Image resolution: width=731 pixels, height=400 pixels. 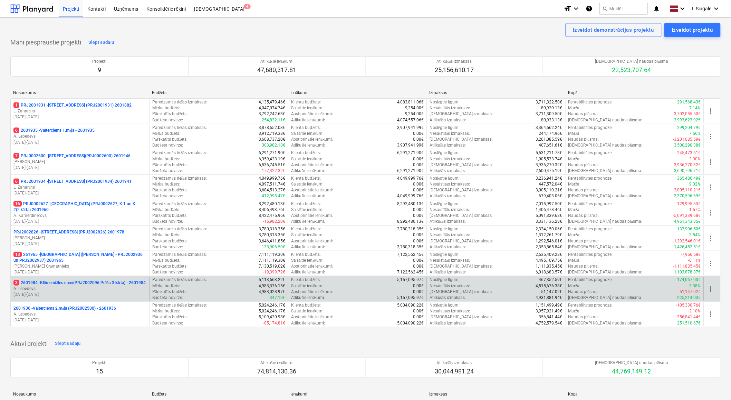 I want to click on p: 3,500,290.38€, so click(x=687, y=145).